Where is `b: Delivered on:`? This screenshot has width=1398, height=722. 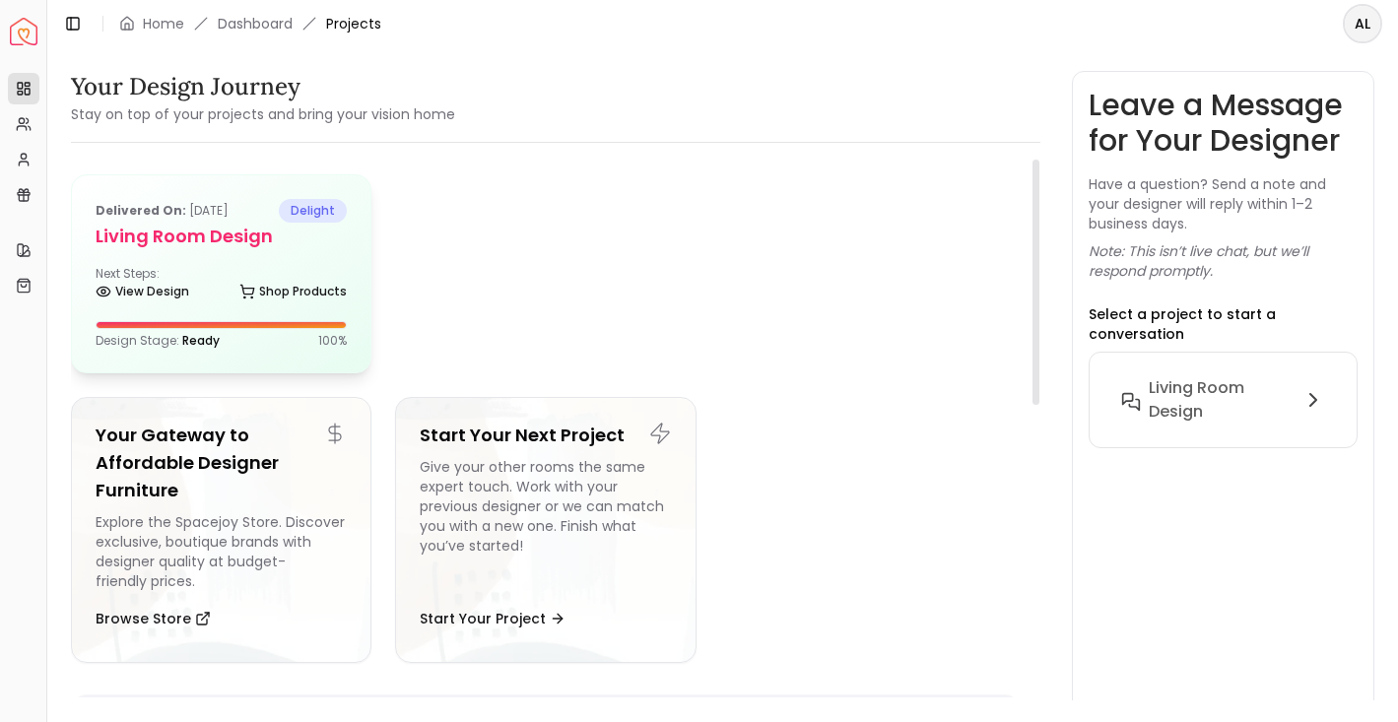 b: Delivered on: is located at coordinates (141, 210).